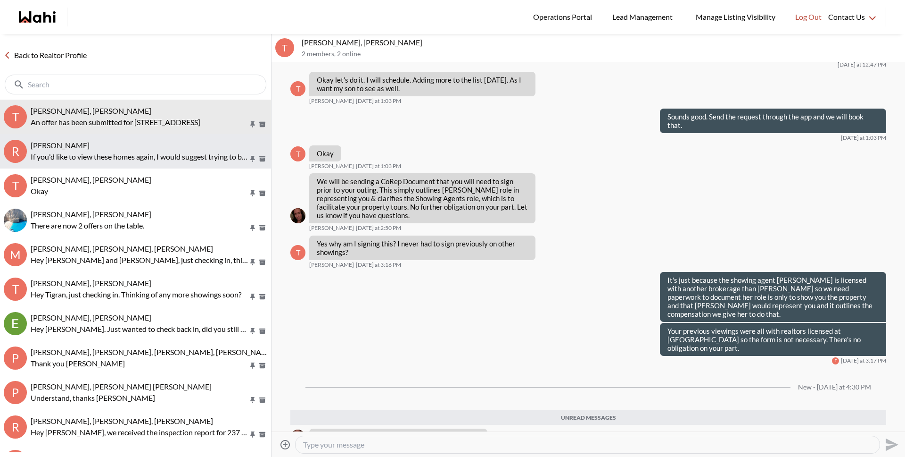  What do you see at coordinates (140, 157) in the screenshot?
I see `p: If you'd like to view these homes again, I would suggest trying to book that for as soon as possi...` at bounding box center [140, 157].